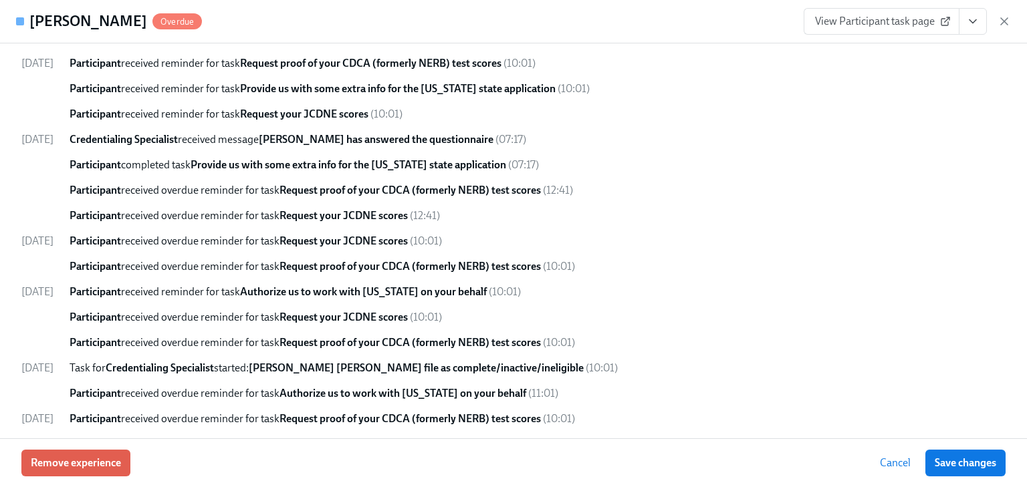 The image size is (1027, 487). Describe the element at coordinates (76, 463) in the screenshot. I see `span: Remove experience` at that location.